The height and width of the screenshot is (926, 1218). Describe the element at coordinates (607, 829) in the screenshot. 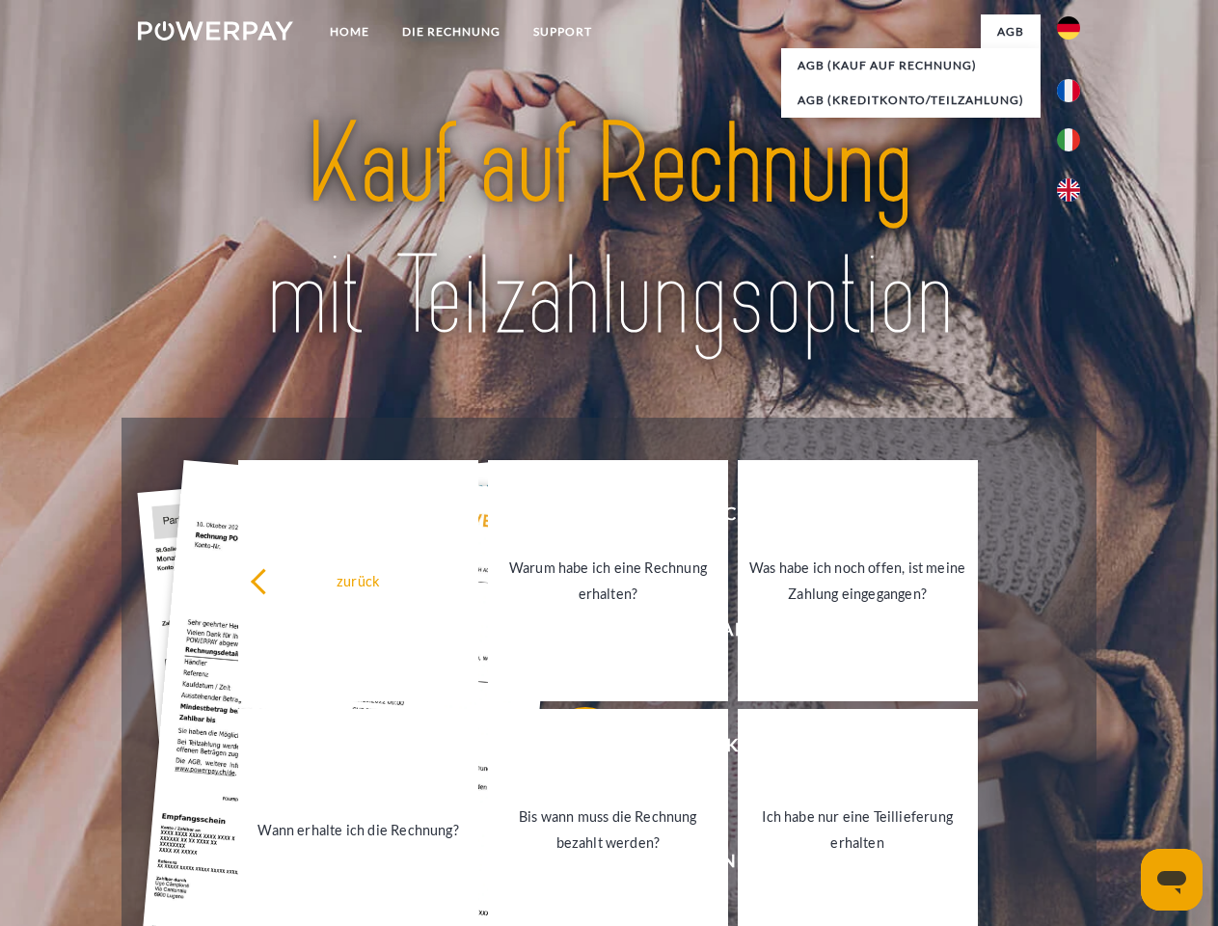

I see `div: Bis wann muss die Rechnung bezahlt werden?` at that location.